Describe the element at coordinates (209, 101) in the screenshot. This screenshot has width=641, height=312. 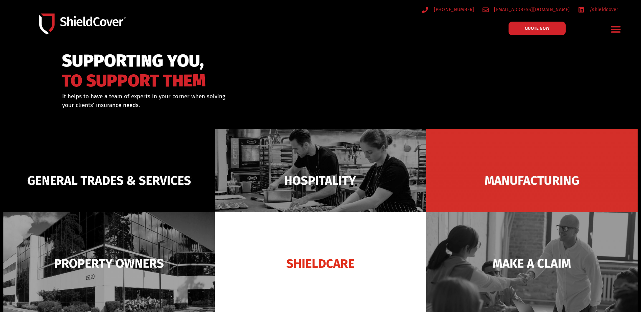
I see `div: It helps to have a team of experts in your corner when solving` at that location.